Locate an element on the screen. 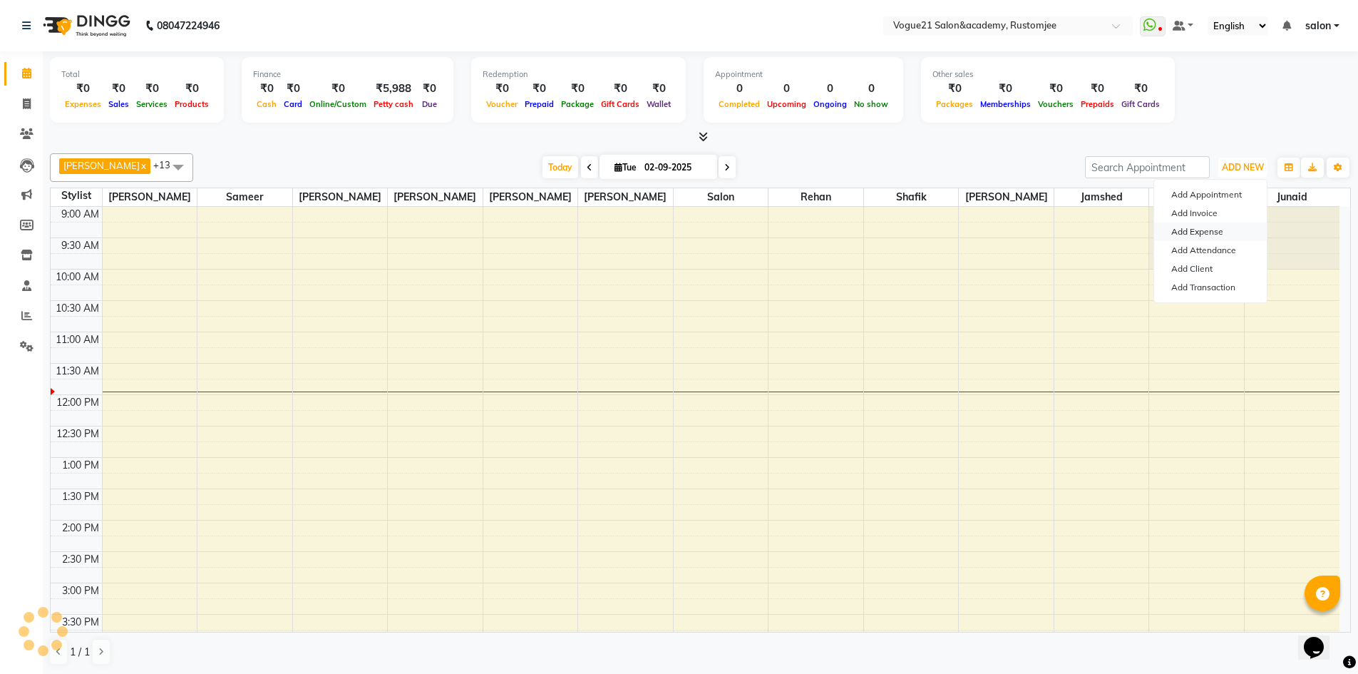 The height and width of the screenshot is (674, 1358). div: 3:30 PM is located at coordinates (81, 622).